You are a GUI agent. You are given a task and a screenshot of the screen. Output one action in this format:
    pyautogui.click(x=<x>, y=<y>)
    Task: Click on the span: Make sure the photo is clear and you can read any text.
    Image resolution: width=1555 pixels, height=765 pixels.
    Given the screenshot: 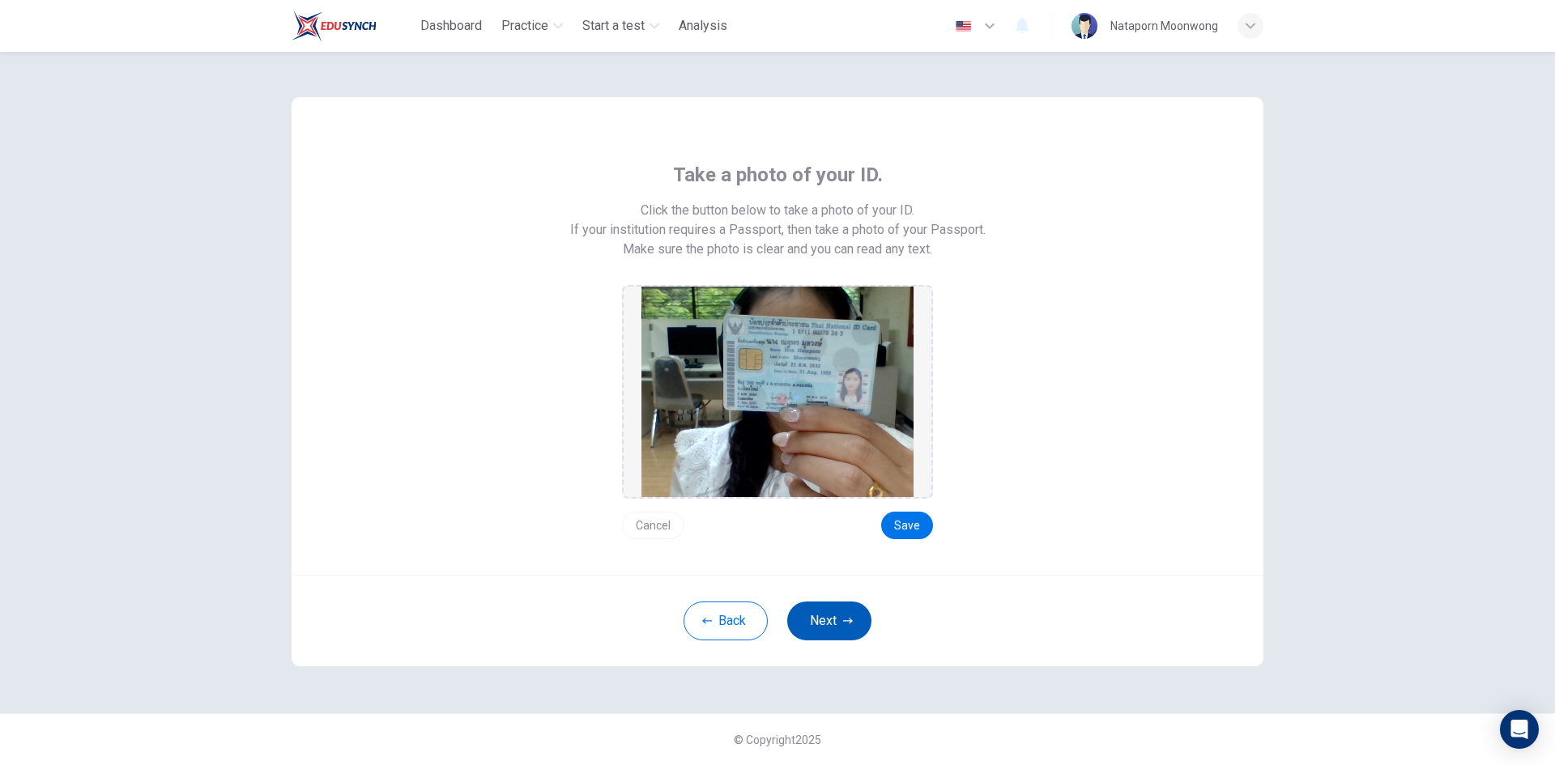 What is the action you would take?
    pyautogui.click(x=777, y=249)
    